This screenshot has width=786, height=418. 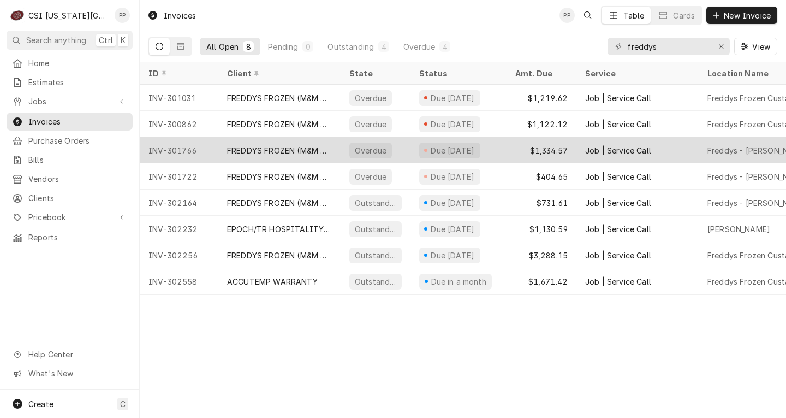 What do you see at coordinates (721, 46) in the screenshot?
I see `button: Erase input` at bounding box center [721, 46].